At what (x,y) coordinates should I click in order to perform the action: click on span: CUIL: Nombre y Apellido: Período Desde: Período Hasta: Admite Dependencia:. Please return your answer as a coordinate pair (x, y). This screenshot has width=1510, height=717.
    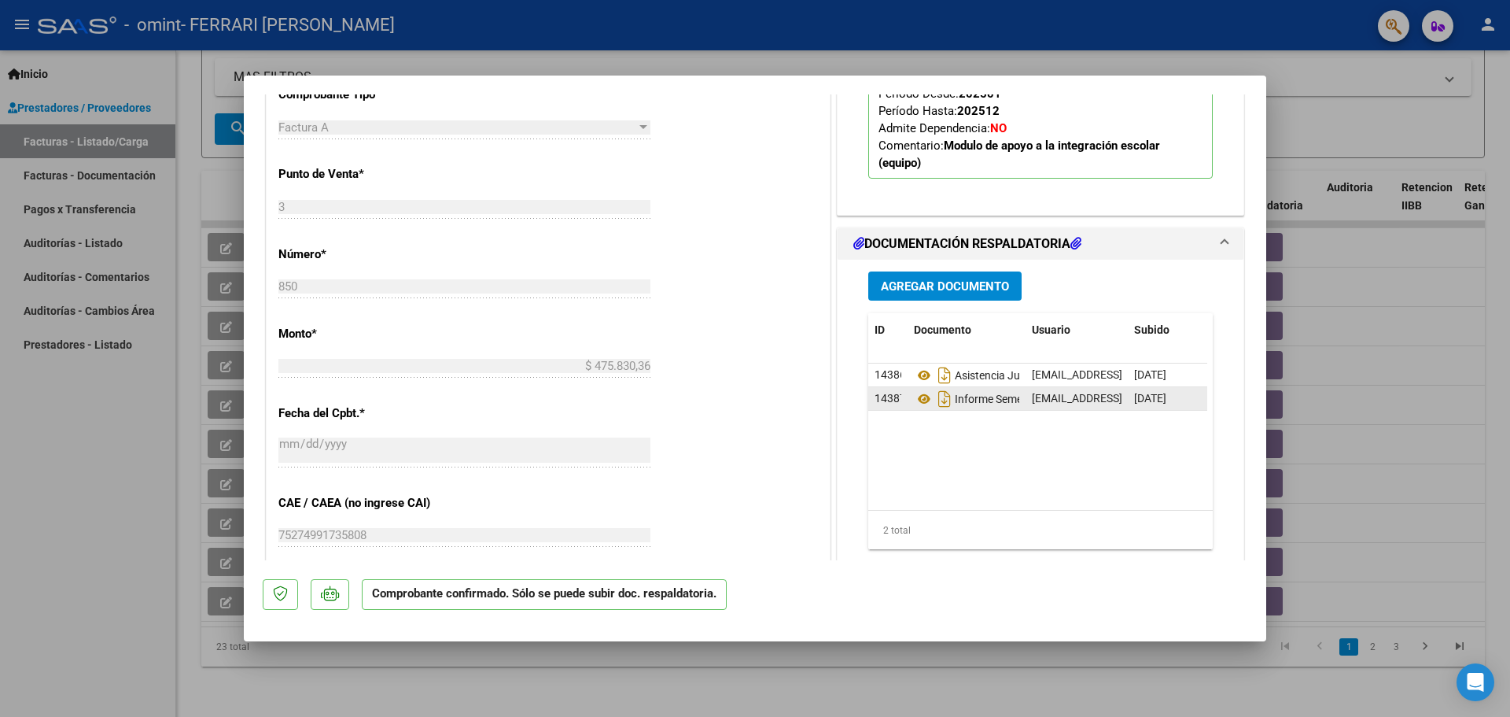
    Looking at the image, I should click on (1019, 111).